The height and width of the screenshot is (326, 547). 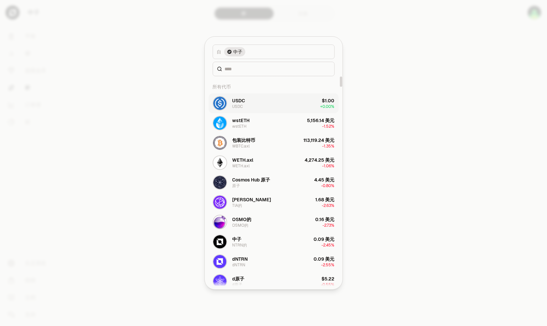 I want to click on span: -0.55%, so click(x=328, y=285).